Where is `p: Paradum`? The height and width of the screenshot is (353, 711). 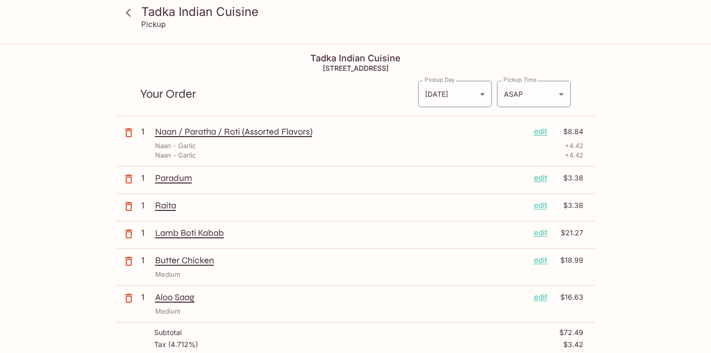
p: Paradum is located at coordinates (340, 178).